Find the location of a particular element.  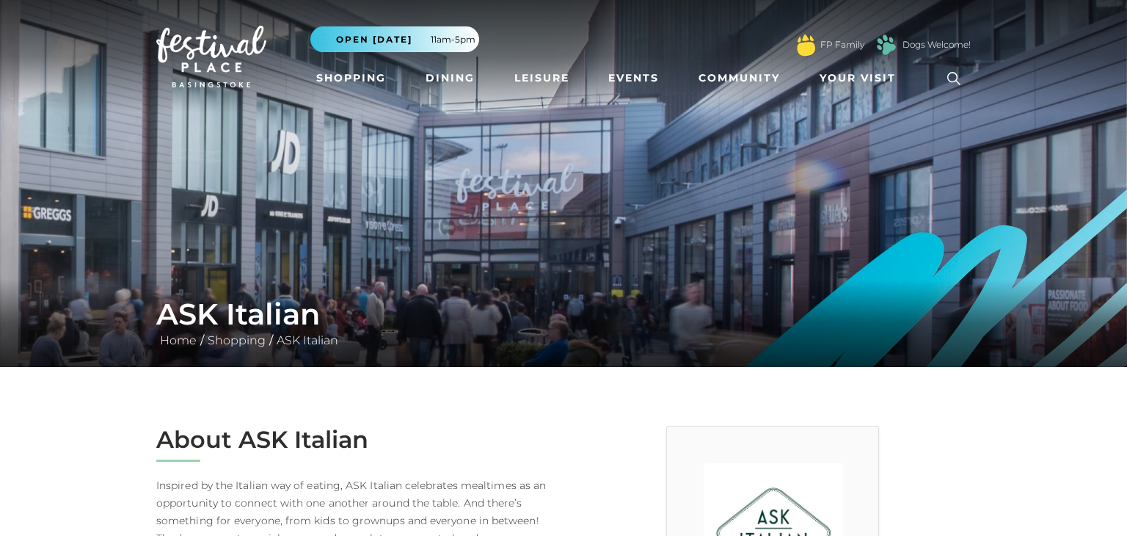

h1: ASK Italian is located at coordinates (564, 314).